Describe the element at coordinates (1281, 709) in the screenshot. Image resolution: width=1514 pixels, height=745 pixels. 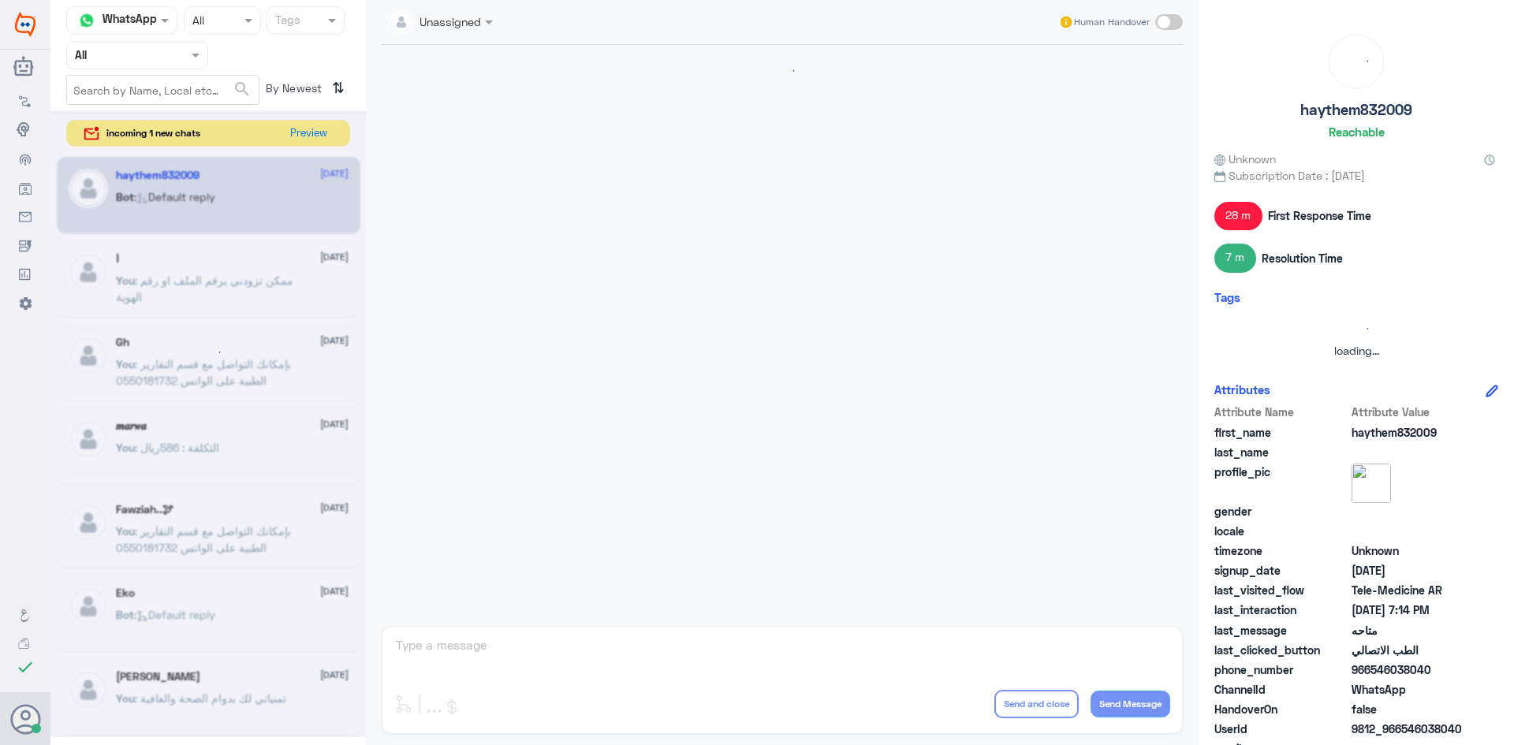
I see `span: HandoverOn` at that location.